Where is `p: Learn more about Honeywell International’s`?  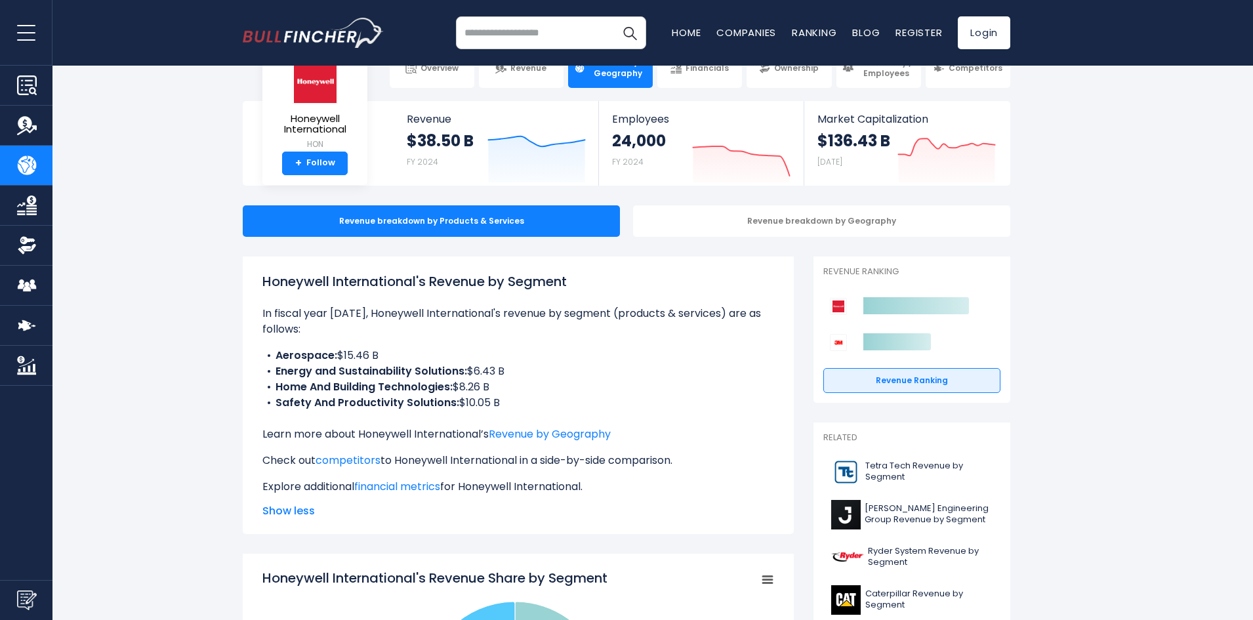 p: Learn more about Honeywell International’s is located at coordinates (518, 434).